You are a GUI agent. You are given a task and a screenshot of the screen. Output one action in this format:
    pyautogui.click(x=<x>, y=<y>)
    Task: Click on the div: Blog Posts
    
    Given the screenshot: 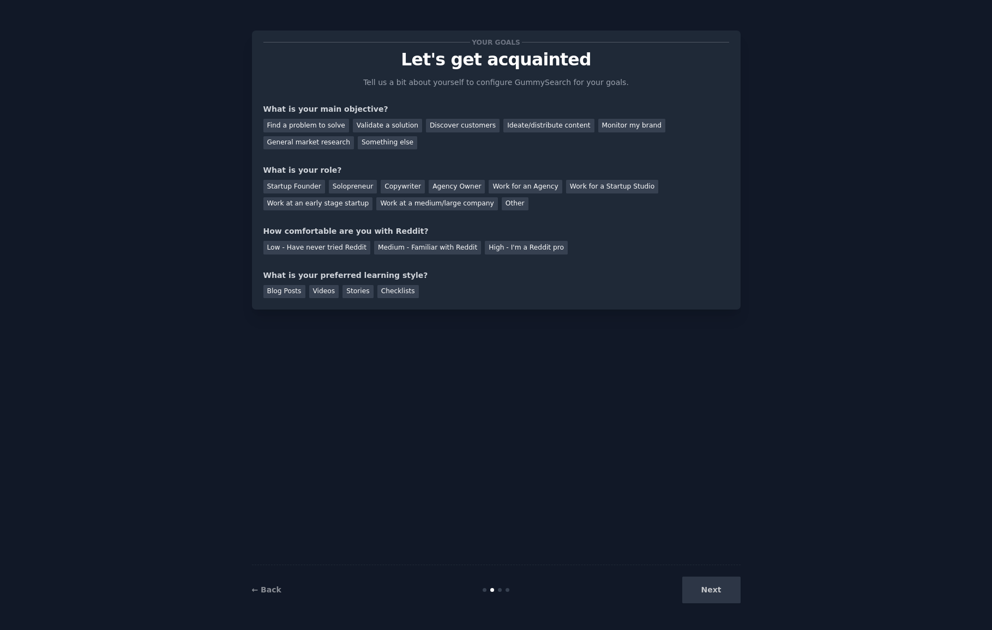 What is the action you would take?
    pyautogui.click(x=284, y=292)
    